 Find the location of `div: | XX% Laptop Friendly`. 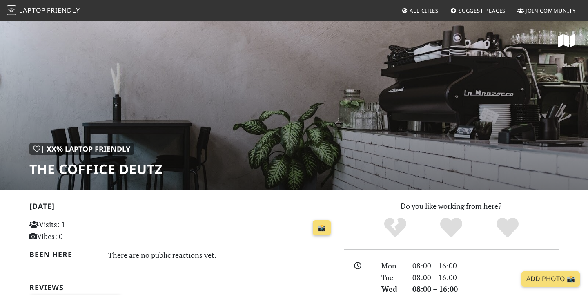

div: | XX% Laptop Friendly is located at coordinates (82, 149).